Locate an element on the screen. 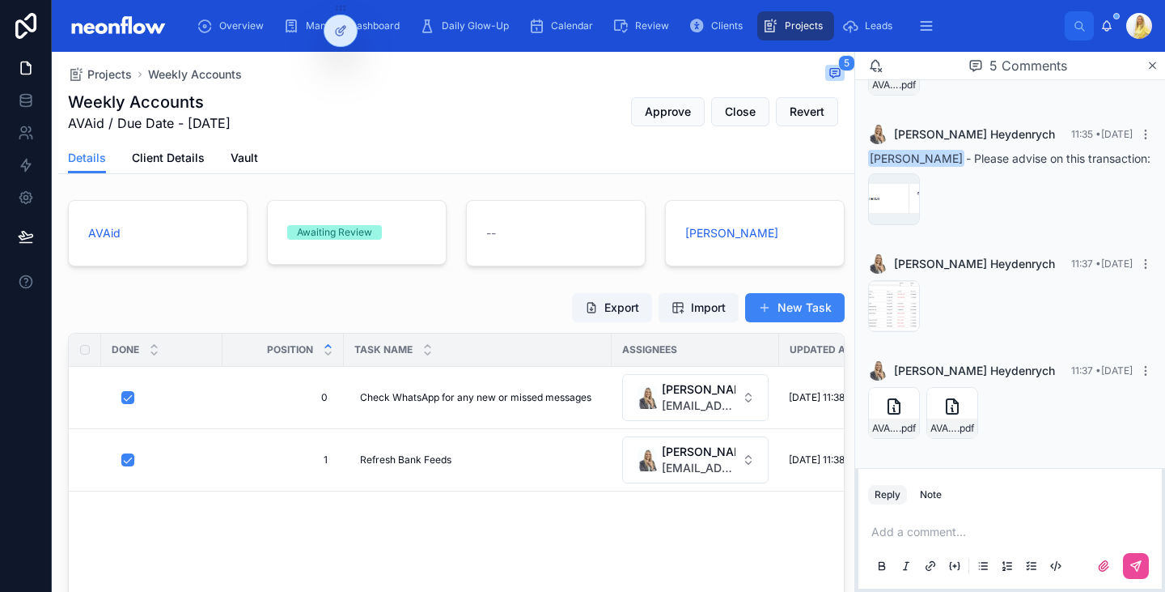  span: Review is located at coordinates (652, 26).